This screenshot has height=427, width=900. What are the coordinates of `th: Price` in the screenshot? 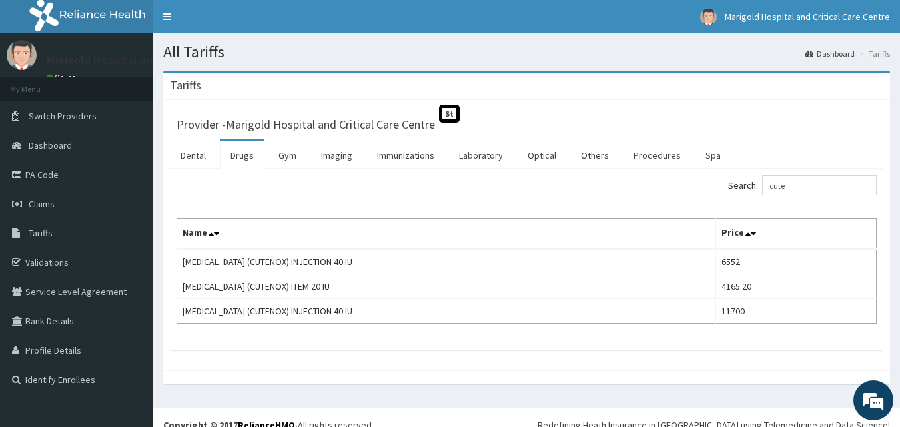 It's located at (796, 235).